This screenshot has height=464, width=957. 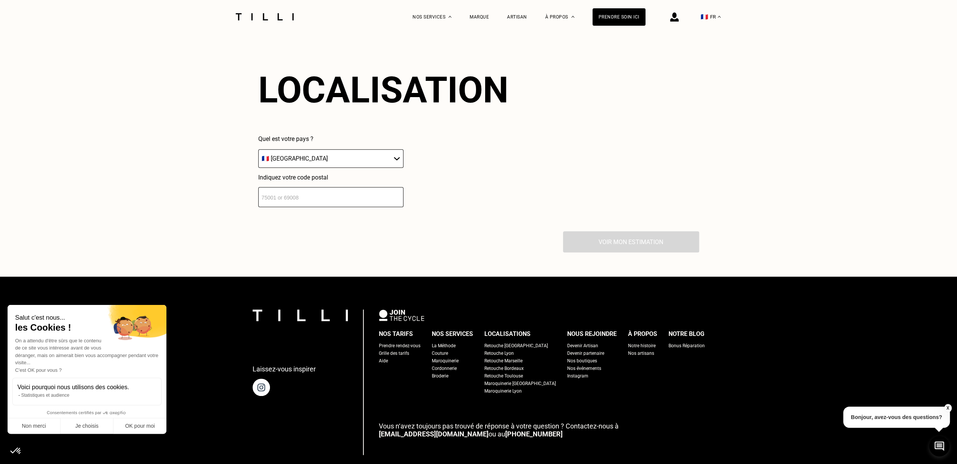 I want to click on a: Retouche Lyon, so click(x=499, y=354).